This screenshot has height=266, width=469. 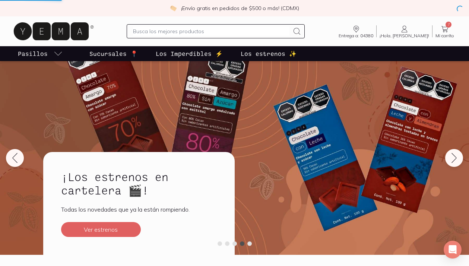 I want to click on a: pasillo-todos-link, so click(x=40, y=54).